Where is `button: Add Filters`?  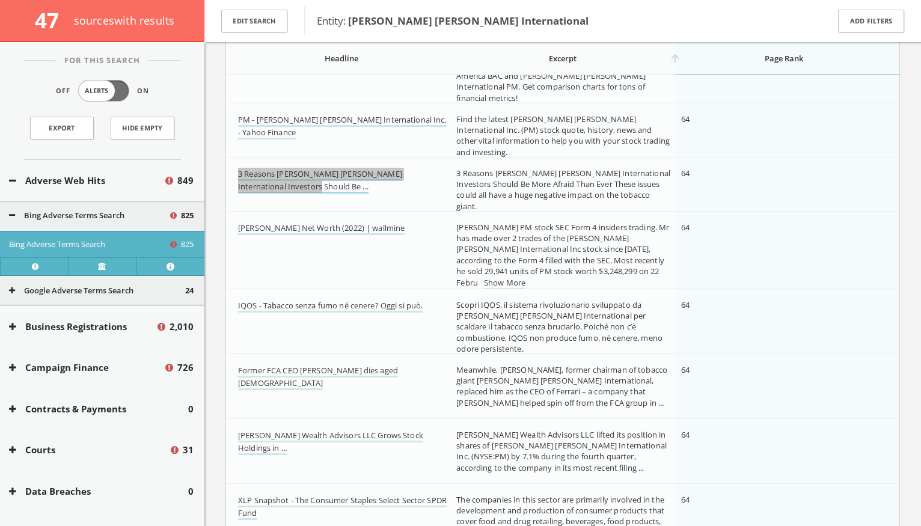
button: Add Filters is located at coordinates (872, 21).